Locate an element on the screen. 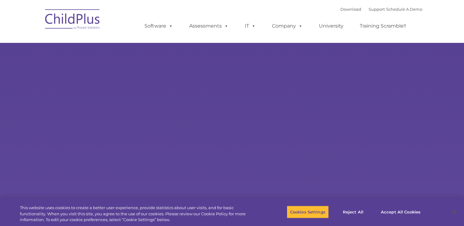 The height and width of the screenshot is (226, 464). a: Training Scramble!! is located at coordinates (383, 26).